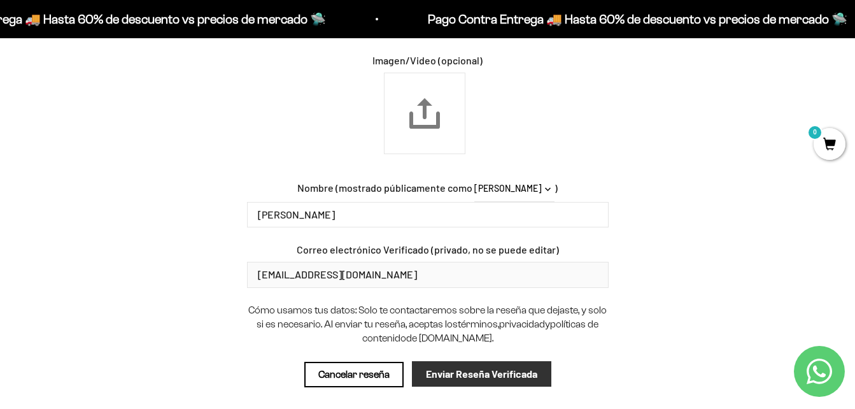 The width and height of the screenshot is (855, 409). Describe the element at coordinates (515, 189) in the screenshot. I see `select: Name format` at that location.